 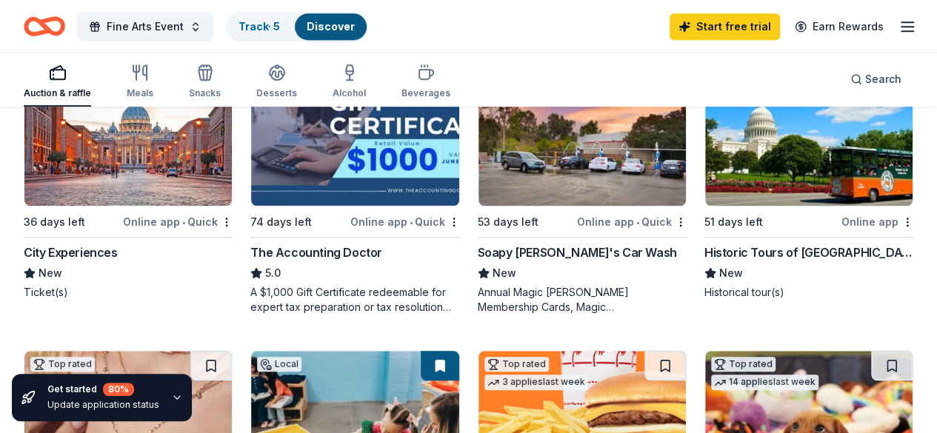 I want to click on button: Meals, so click(x=140, y=82).